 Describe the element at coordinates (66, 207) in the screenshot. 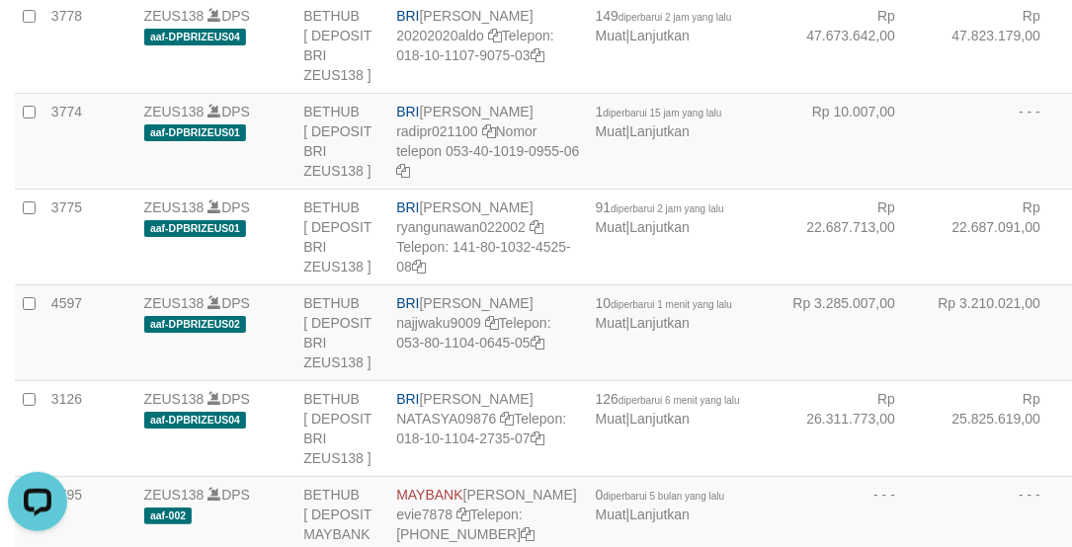

I see `font: 3775` at that location.